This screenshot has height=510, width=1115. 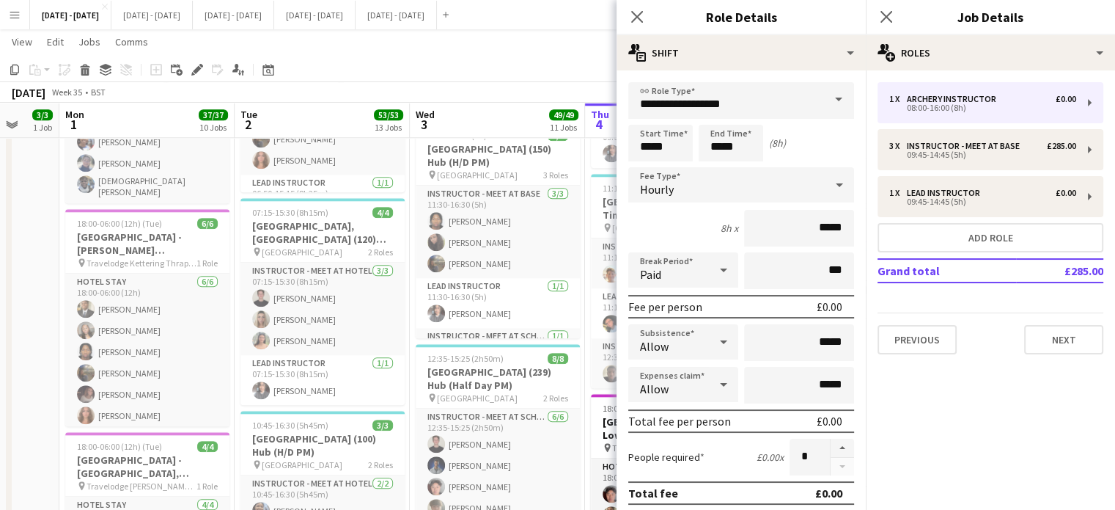 I want to click on div: (8h), so click(x=777, y=143).